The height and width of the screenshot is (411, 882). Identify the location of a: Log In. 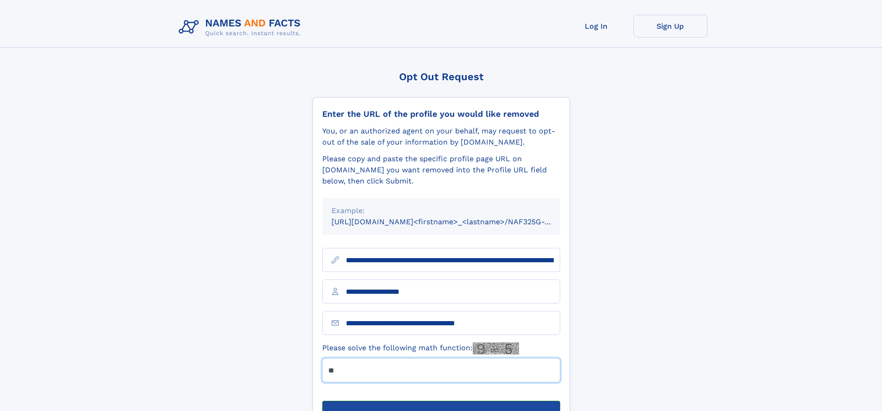
(597, 26).